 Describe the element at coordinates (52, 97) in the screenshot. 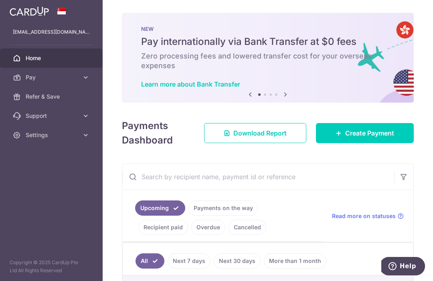

I see `span: Refer & Save` at that location.